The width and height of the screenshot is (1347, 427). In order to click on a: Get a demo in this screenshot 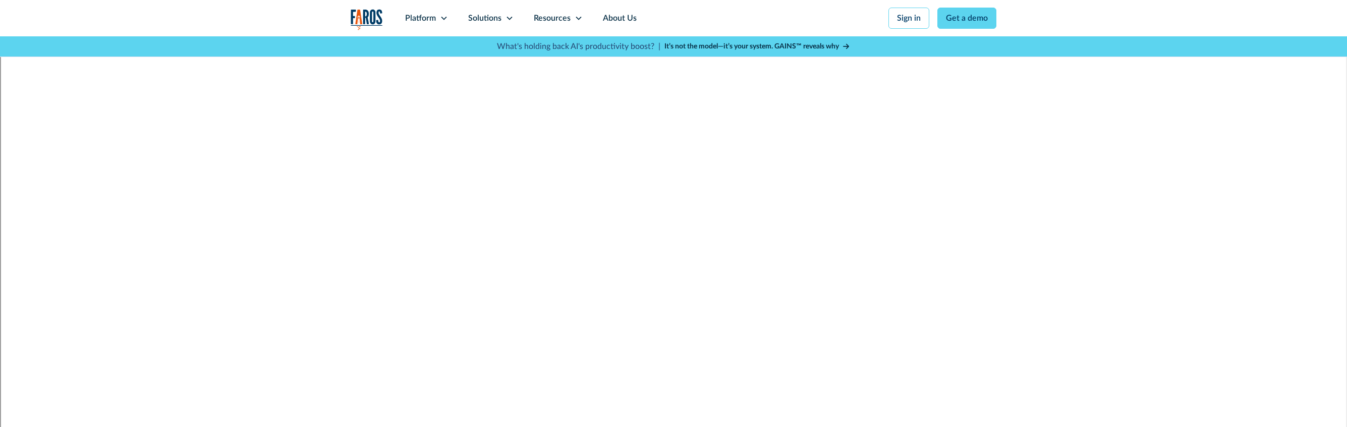, I will do `click(967, 18)`.